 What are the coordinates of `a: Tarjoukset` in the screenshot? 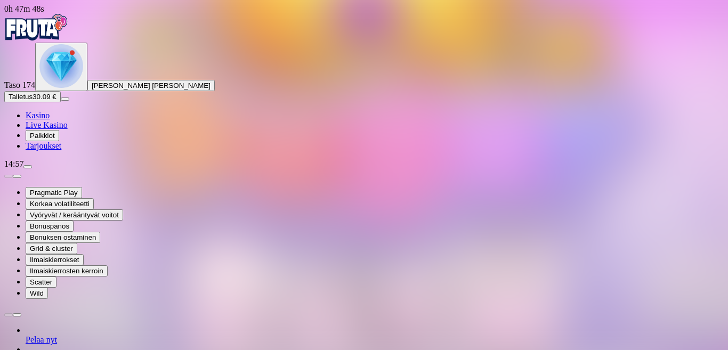 It's located at (43, 145).